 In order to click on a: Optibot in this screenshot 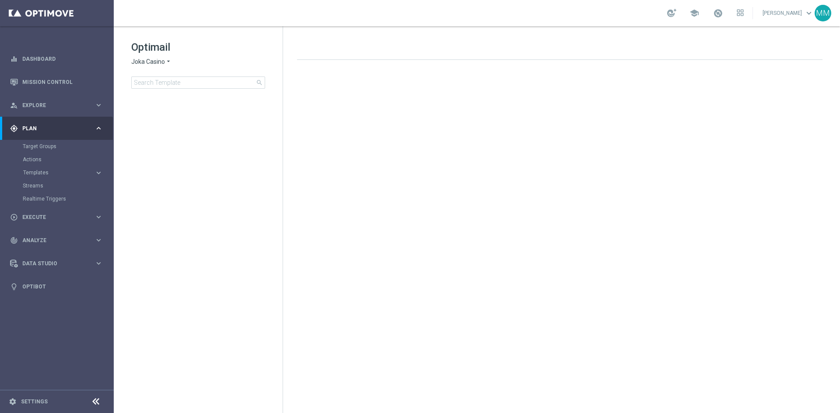, I will do `click(63, 286)`.